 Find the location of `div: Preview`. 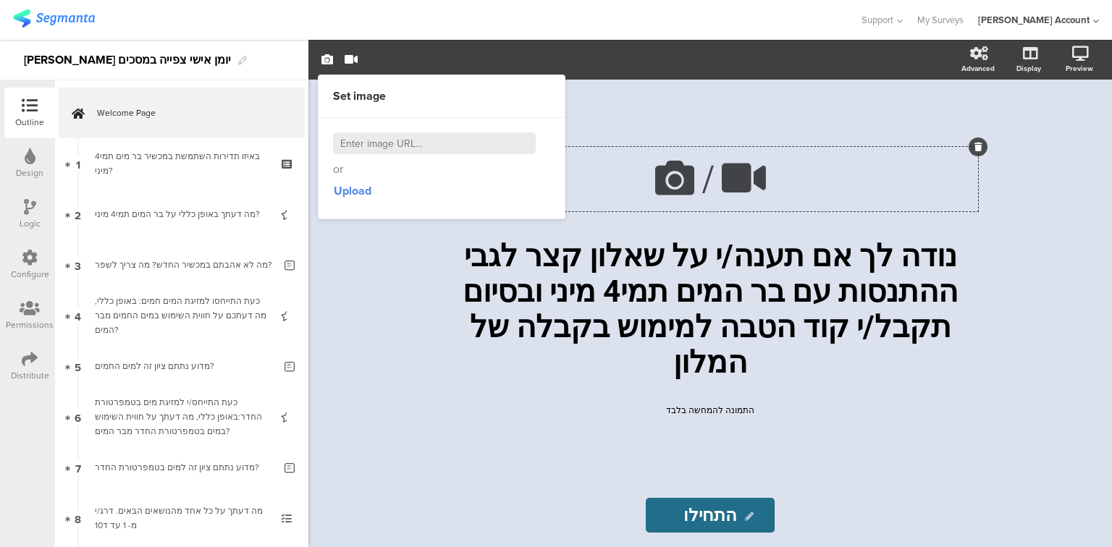

div: Preview is located at coordinates (1079, 68).